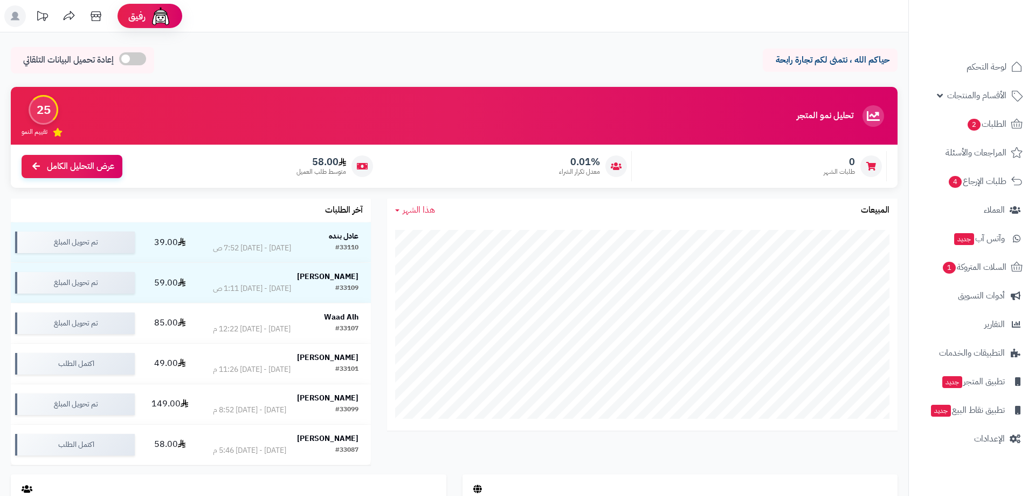 This screenshot has height=496, width=1035. I want to click on span: 0.01%, so click(580, 162).